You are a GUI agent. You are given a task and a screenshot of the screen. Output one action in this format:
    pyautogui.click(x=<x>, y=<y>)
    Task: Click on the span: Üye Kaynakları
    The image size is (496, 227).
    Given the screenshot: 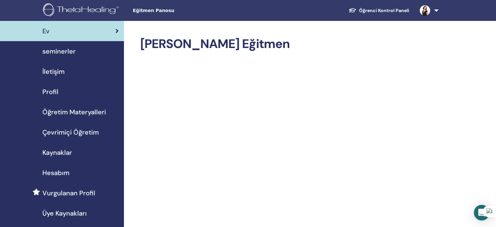 What is the action you would take?
    pyautogui.click(x=65, y=213)
    